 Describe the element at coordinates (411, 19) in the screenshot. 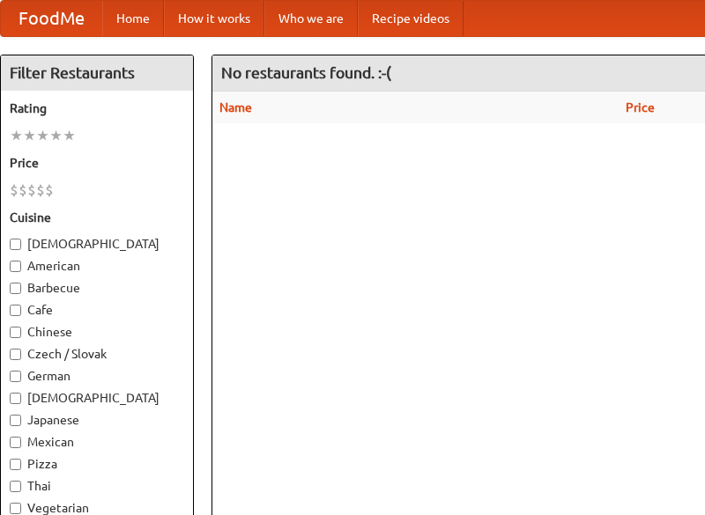

I see `a: Recipe videos` at that location.